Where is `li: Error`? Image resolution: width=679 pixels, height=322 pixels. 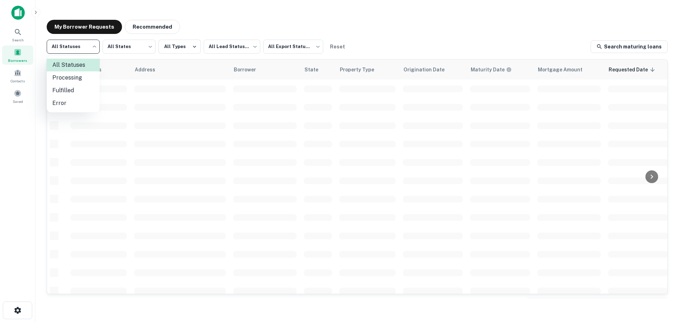 li: Error is located at coordinates (73, 103).